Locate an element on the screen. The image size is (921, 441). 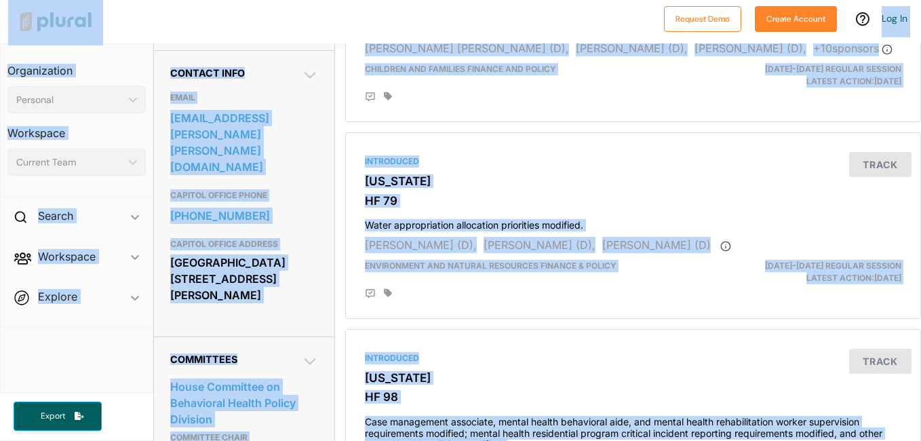
button: Request Demo is located at coordinates (703, 19).